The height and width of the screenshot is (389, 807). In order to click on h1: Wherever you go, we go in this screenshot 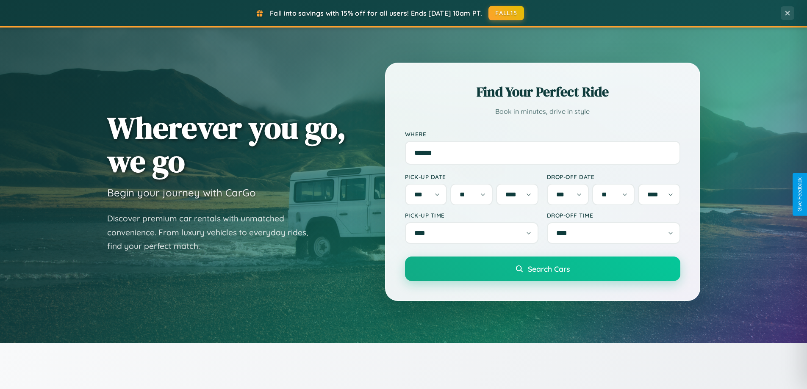, I will do `click(227, 144)`.